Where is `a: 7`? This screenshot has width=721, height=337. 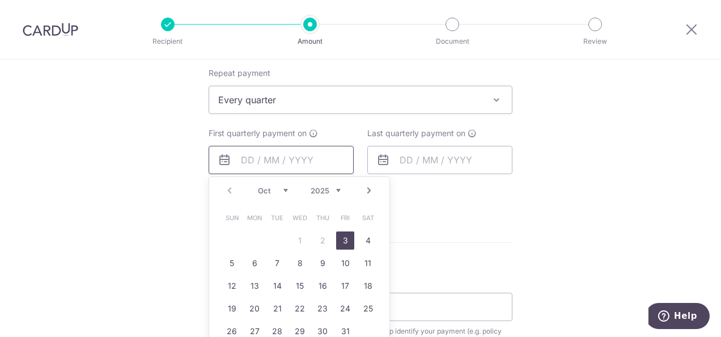
a: 7 is located at coordinates (277, 263).